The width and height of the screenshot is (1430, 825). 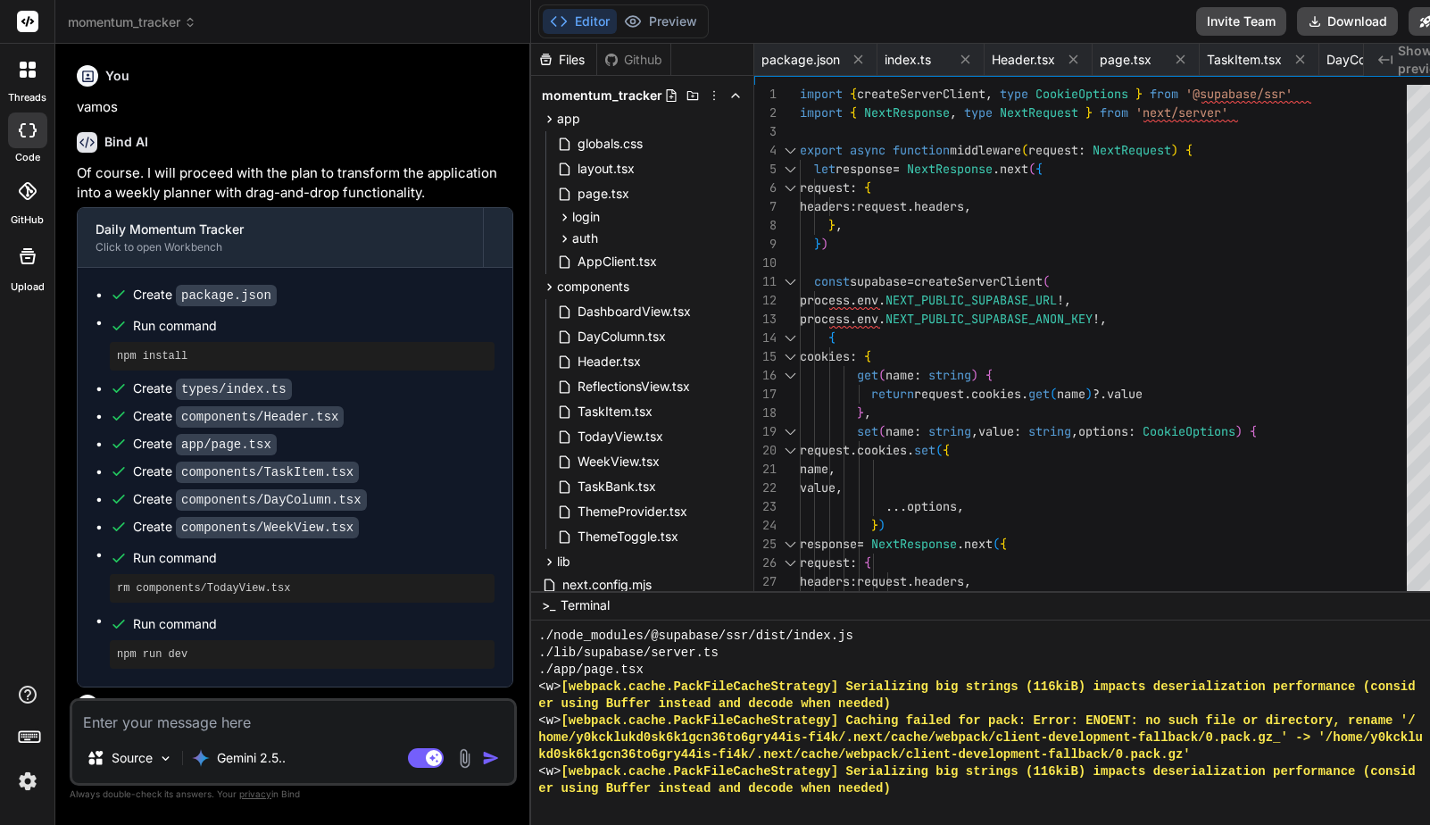 What do you see at coordinates (201, 758) in the screenshot?
I see `img: Gemini 2.5 Pro` at bounding box center [201, 758].